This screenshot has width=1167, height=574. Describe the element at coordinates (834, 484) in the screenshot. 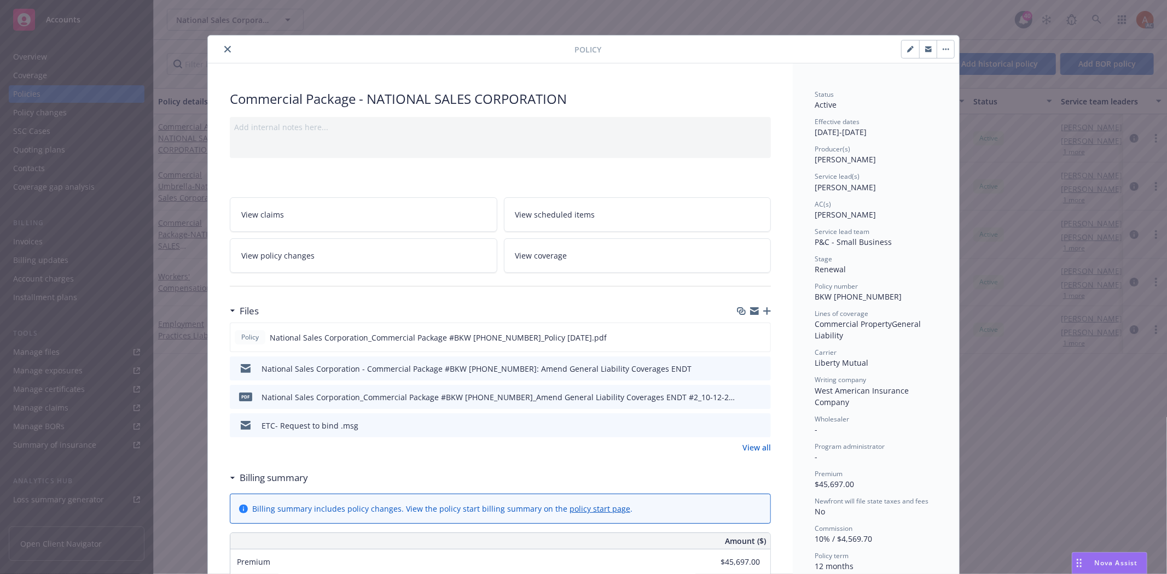

I see `span: $45,697.00` at that location.